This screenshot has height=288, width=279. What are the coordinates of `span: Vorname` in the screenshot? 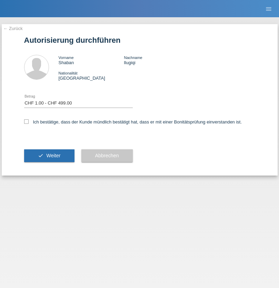 It's located at (66, 58).